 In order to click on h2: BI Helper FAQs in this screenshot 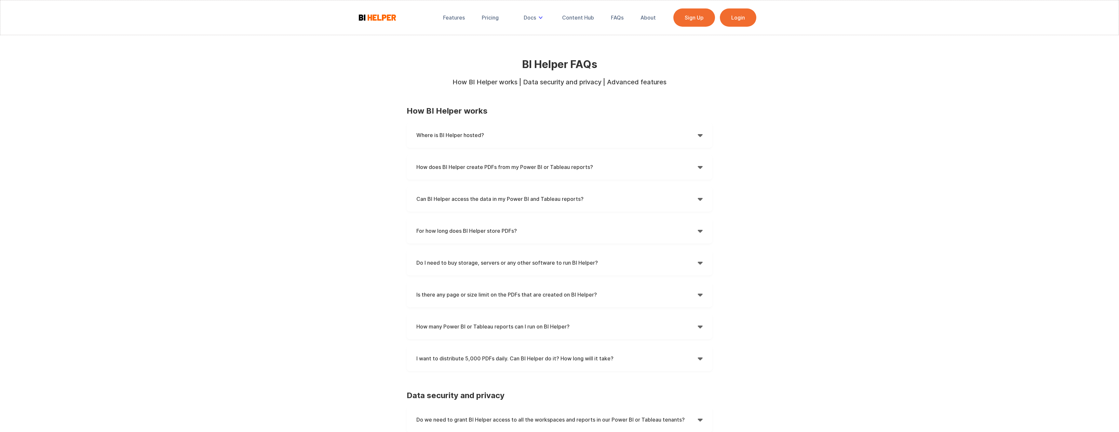, I will do `click(559, 64)`.